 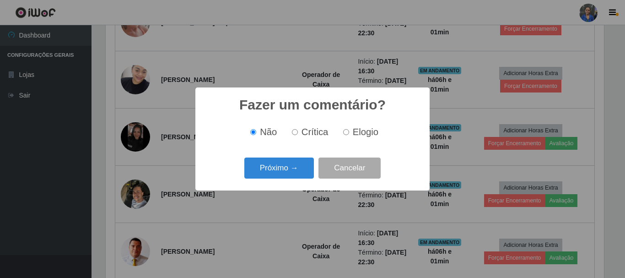 What do you see at coordinates (295, 132) in the screenshot?
I see `input: Crítica` at bounding box center [295, 132].